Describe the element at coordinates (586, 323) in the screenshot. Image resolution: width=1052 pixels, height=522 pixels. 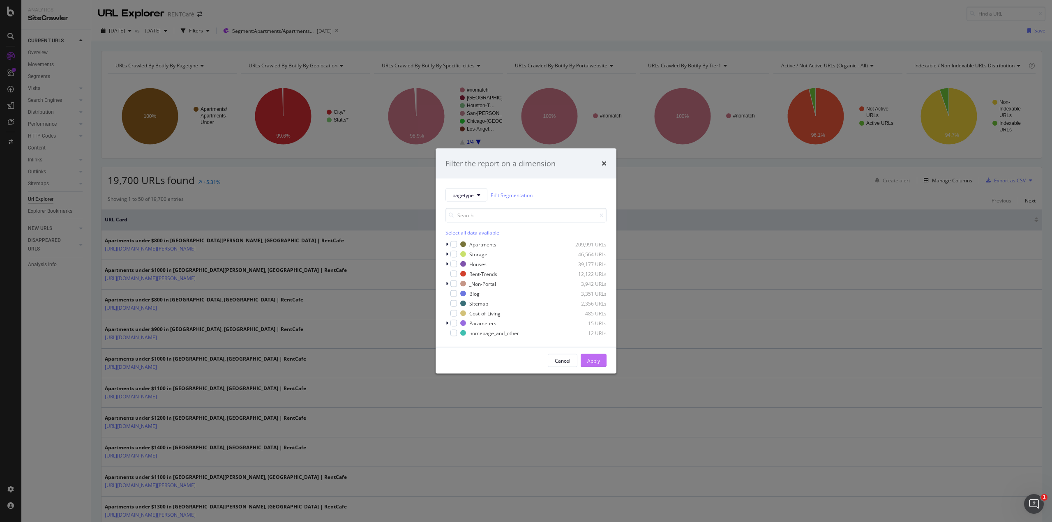
I see `div: 15 URLs` at that location.